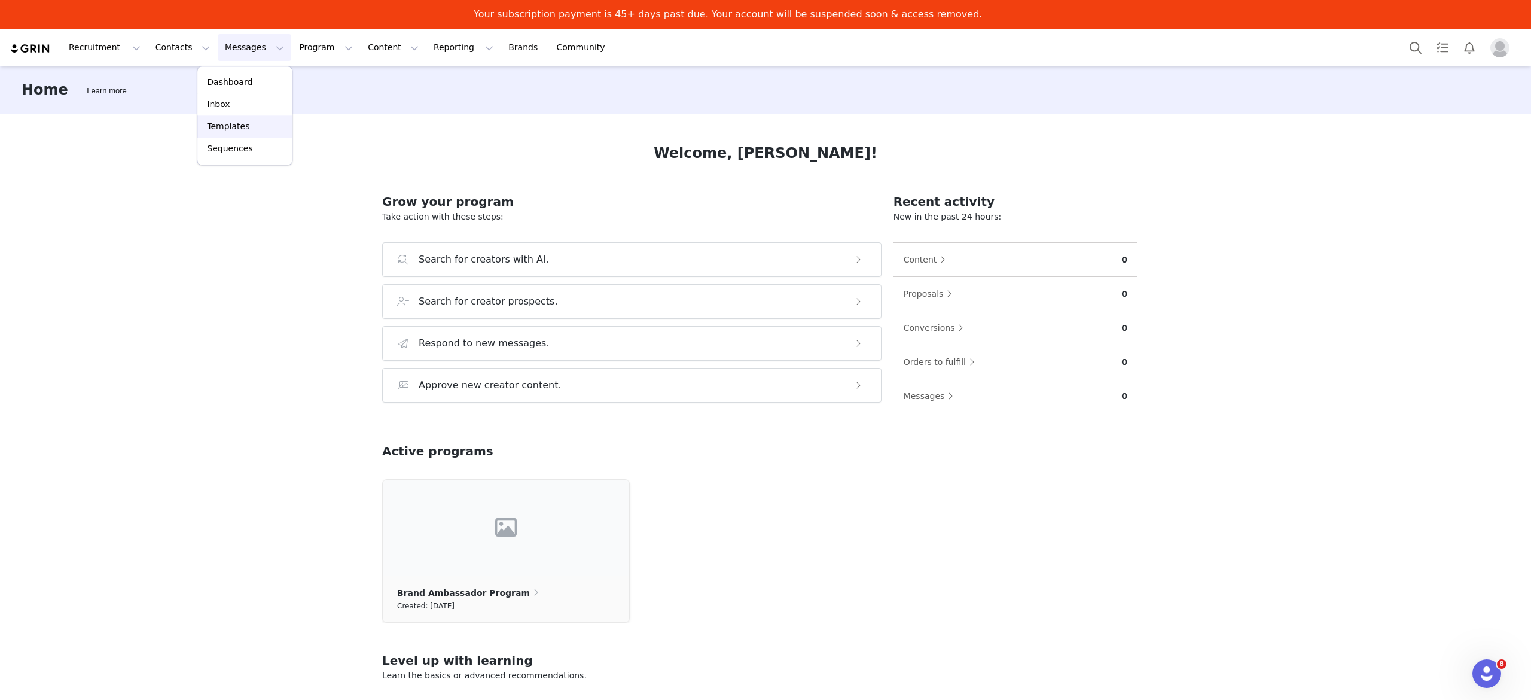  I want to click on h2: Level up with learning, so click(765, 660).